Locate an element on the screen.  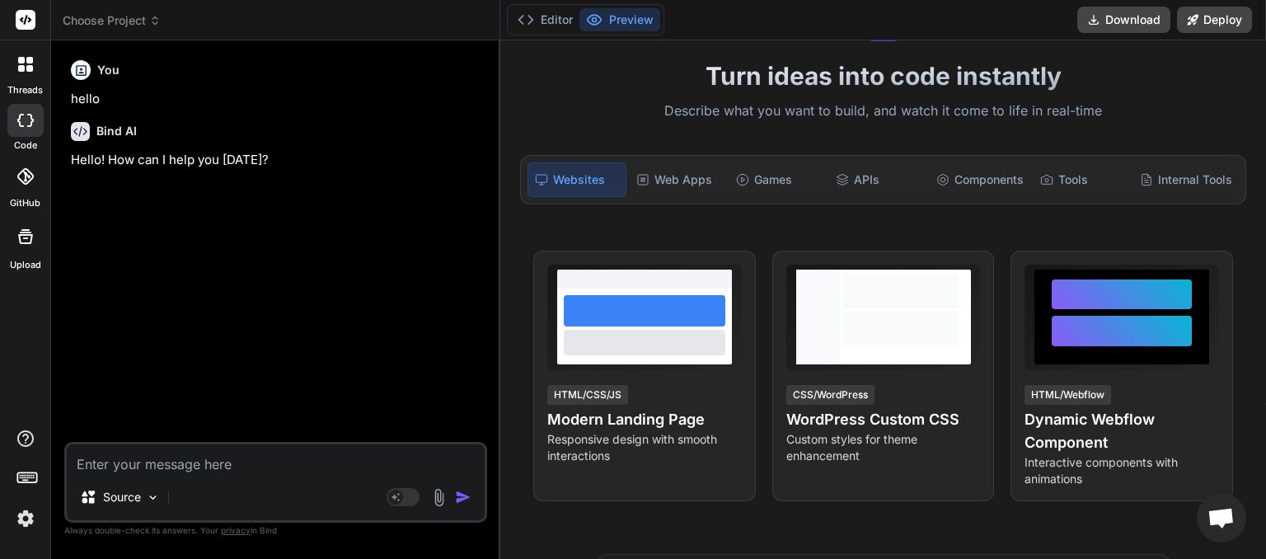
div: Websites is located at coordinates (576, 180).